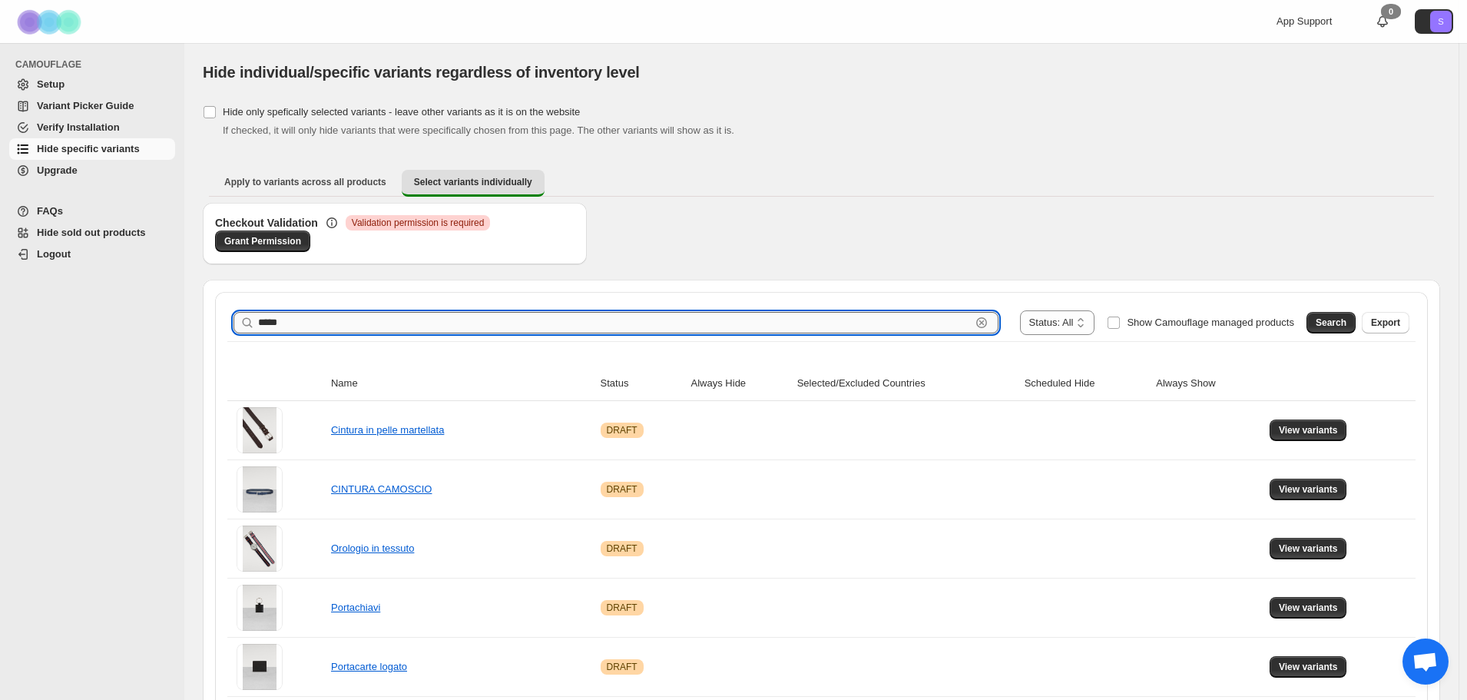 This screenshot has width=1467, height=700. I want to click on span: Search, so click(1331, 323).